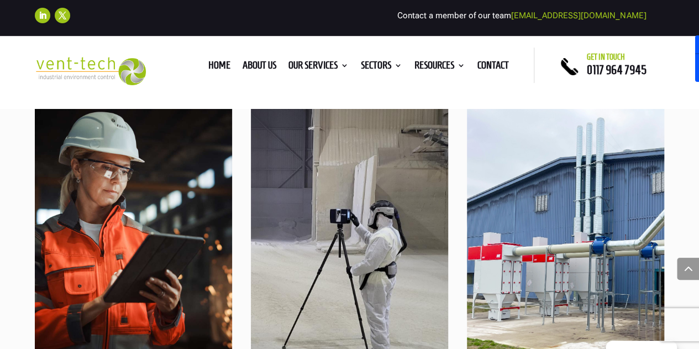 This screenshot has width=699, height=349. I want to click on a: Follow on LinkedIn, so click(43, 15).